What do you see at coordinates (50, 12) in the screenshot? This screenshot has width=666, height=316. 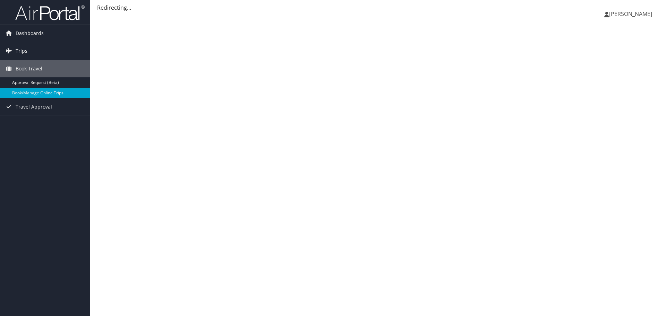 I see `img: airportal-logo.png` at bounding box center [50, 12].